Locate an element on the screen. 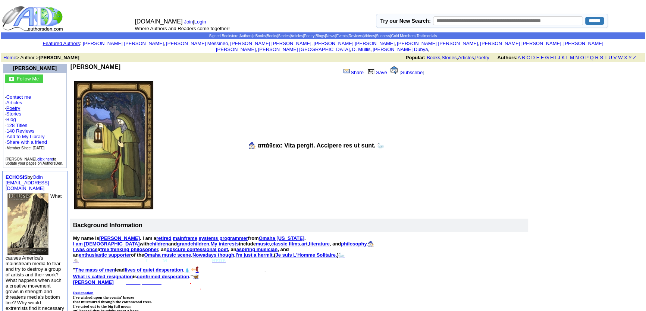 Image resolution: width=646 pixels, height=311 pixels. b: I've cried out to the big full moon is located at coordinates (102, 307).